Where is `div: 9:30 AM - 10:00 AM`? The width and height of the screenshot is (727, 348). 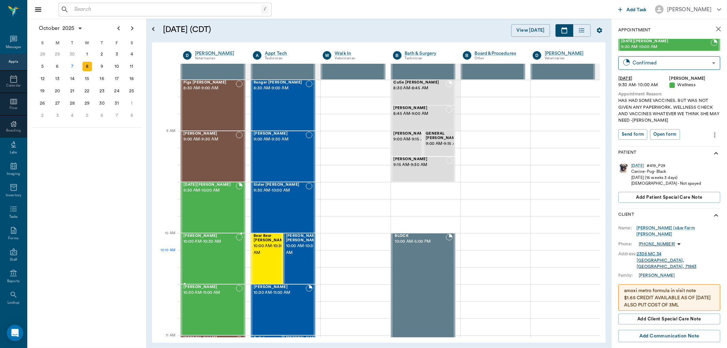 div: 9:30 AM - 10:00 AM is located at coordinates (644, 85).